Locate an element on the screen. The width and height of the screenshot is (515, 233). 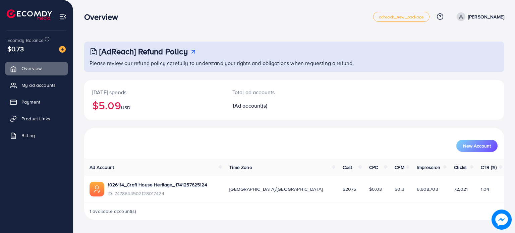
span: CPM is located at coordinates (400, 167).